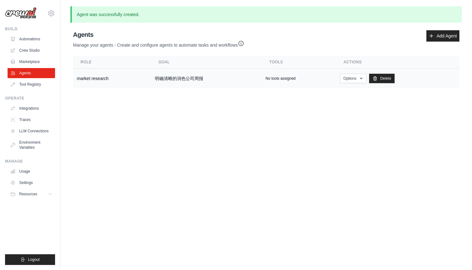 This screenshot has height=270, width=472. Describe the element at coordinates (353, 78) in the screenshot. I see `button: Options` at that location.